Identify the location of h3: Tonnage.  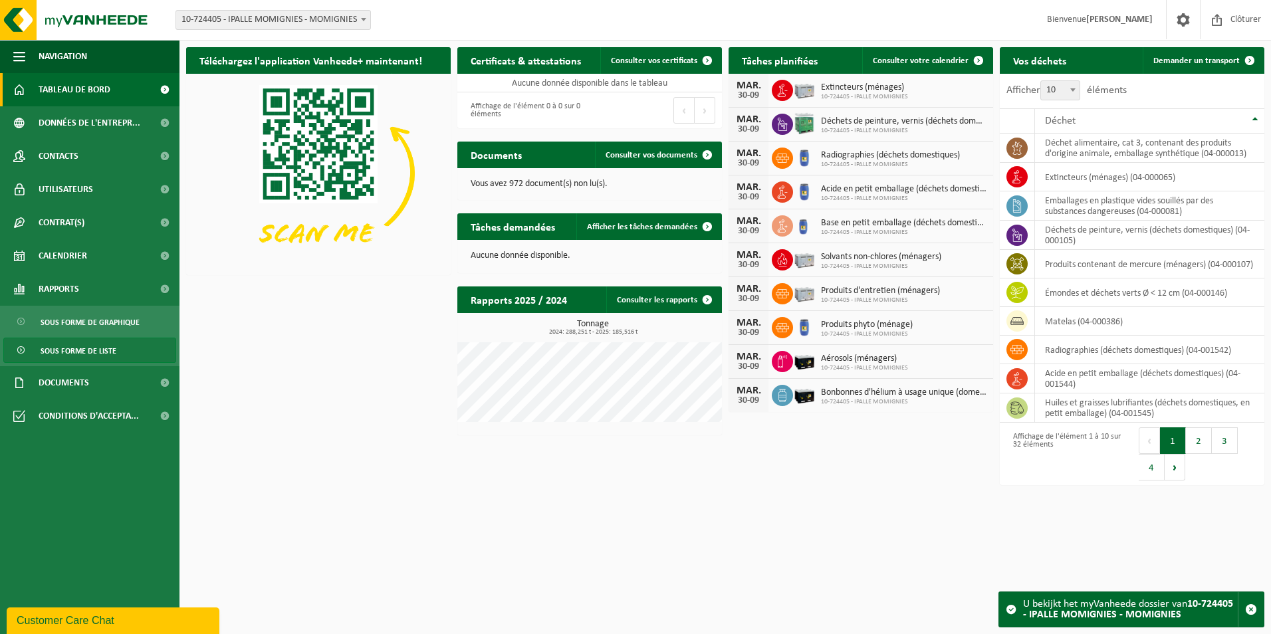
(593, 328).